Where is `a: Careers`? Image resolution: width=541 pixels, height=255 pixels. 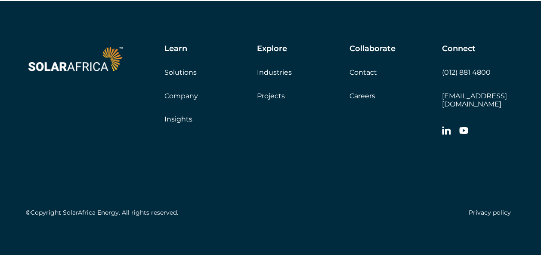 a: Careers is located at coordinates (362, 96).